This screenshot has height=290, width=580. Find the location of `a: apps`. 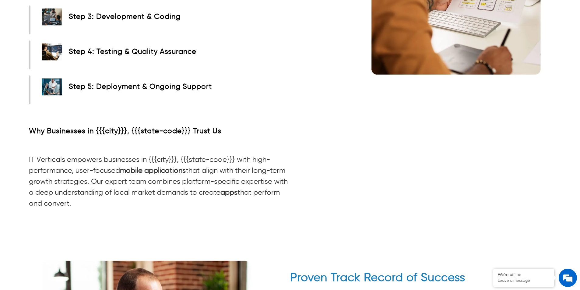

a: apps is located at coordinates (229, 193).